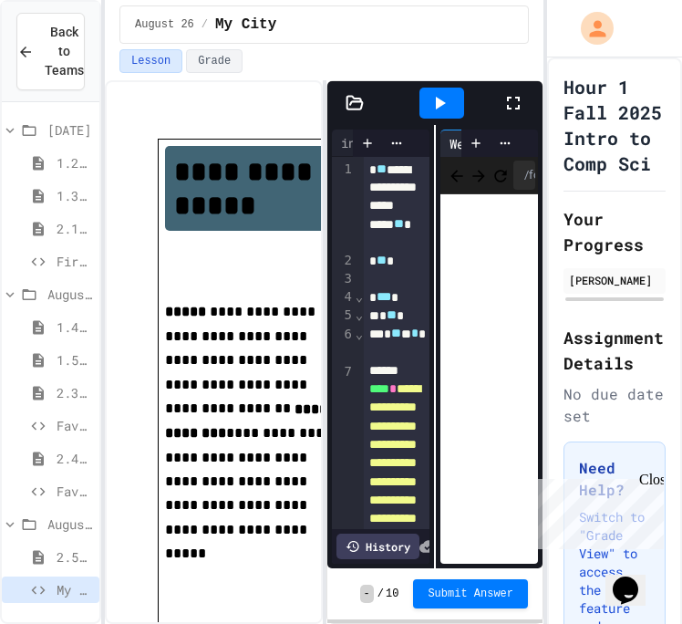 This screenshot has height=624, width=682. I want to click on div: Chat with us now!Close, so click(67, 61).